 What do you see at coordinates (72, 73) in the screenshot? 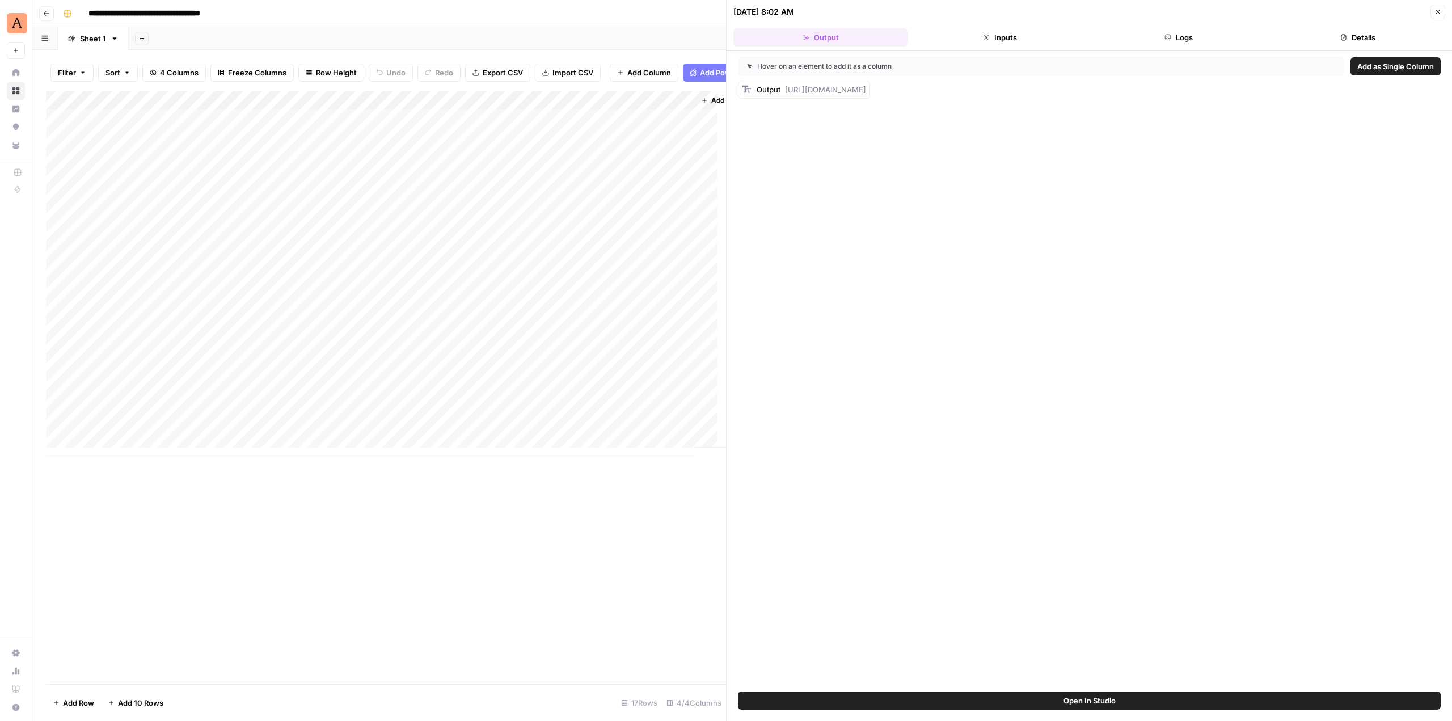
I see `button: Filter` at bounding box center [72, 73].